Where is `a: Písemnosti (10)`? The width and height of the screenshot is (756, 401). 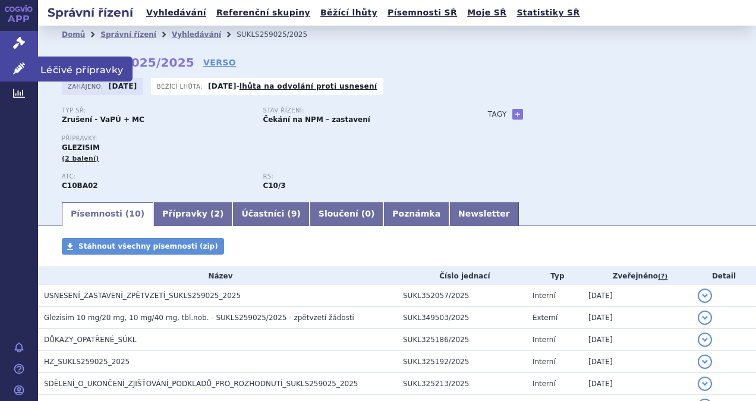 a: Písemnosti (10) is located at coordinates (108, 214).